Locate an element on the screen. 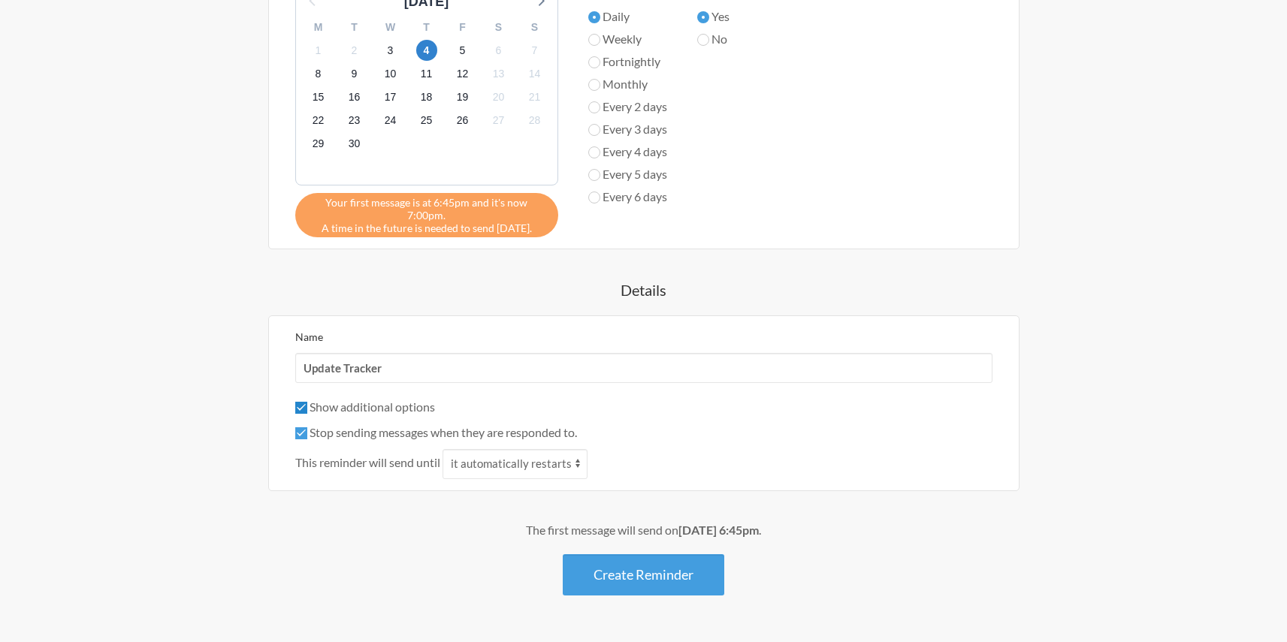 This screenshot has width=1287, height=642. span: Sunday 19 October 2025 is located at coordinates (463, 98).